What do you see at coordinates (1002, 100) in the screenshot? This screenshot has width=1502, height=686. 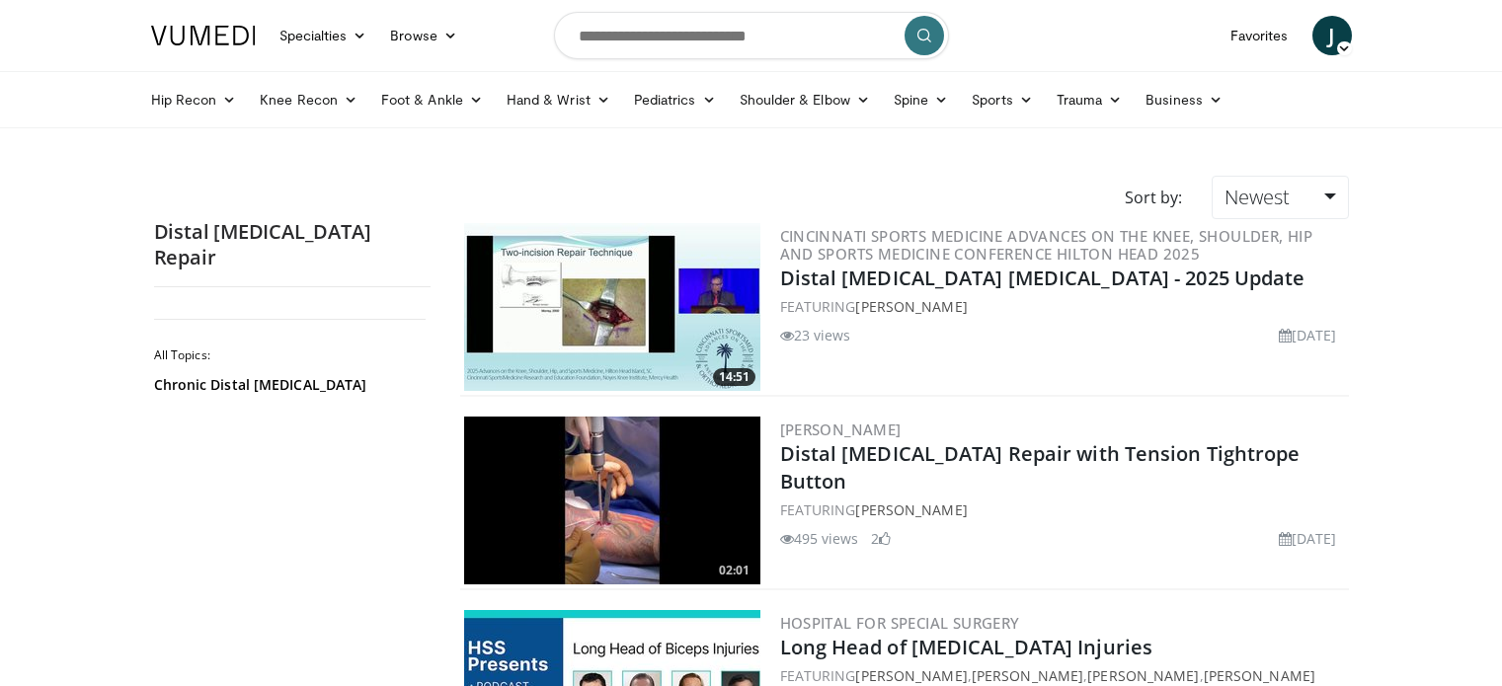 I see `a: Sports` at bounding box center [1002, 100].